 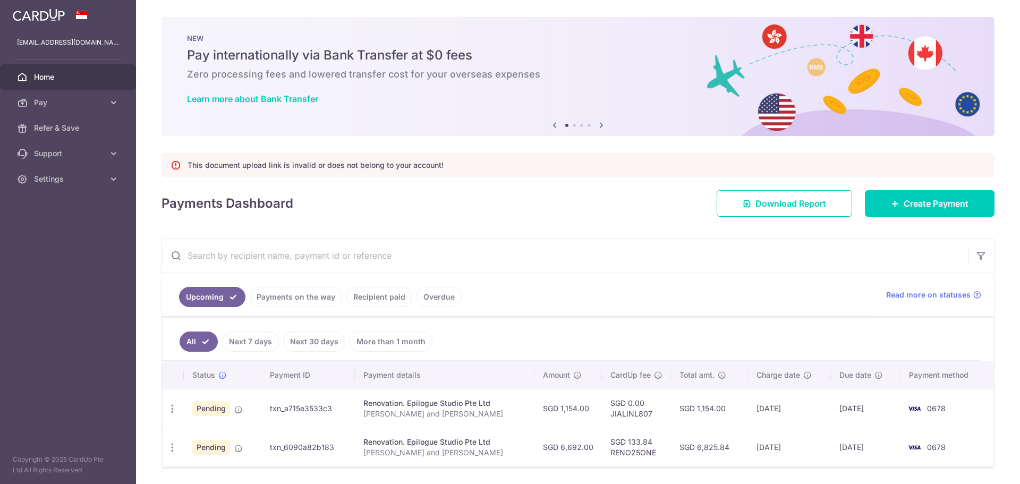 What do you see at coordinates (252, 99) in the screenshot?
I see `a: Learn more about Bank Transfer` at bounding box center [252, 99].